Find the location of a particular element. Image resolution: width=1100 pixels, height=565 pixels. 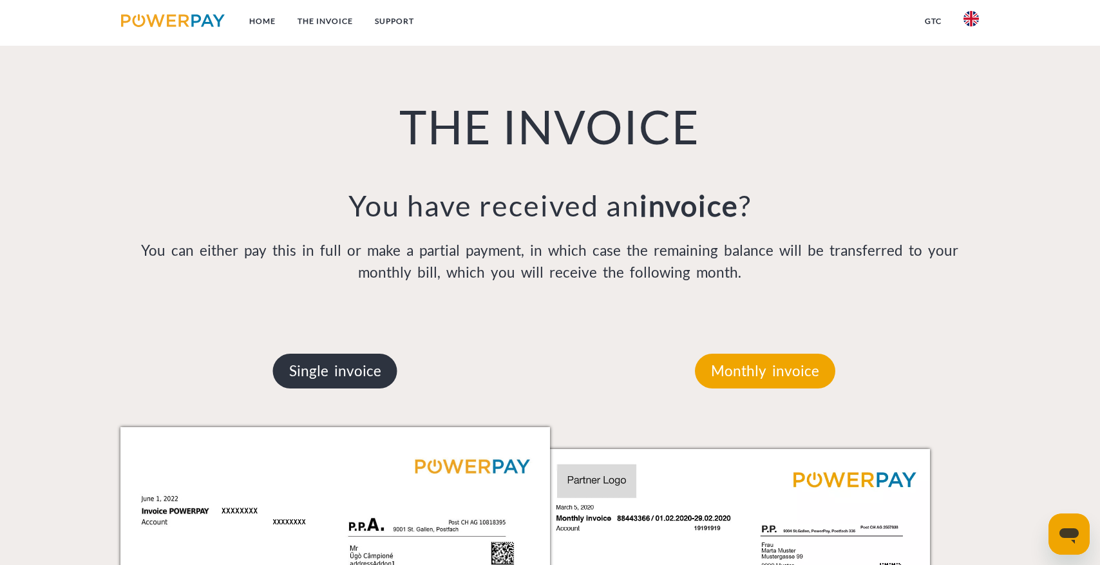

h3: You have received an ? is located at coordinates (550, 205).